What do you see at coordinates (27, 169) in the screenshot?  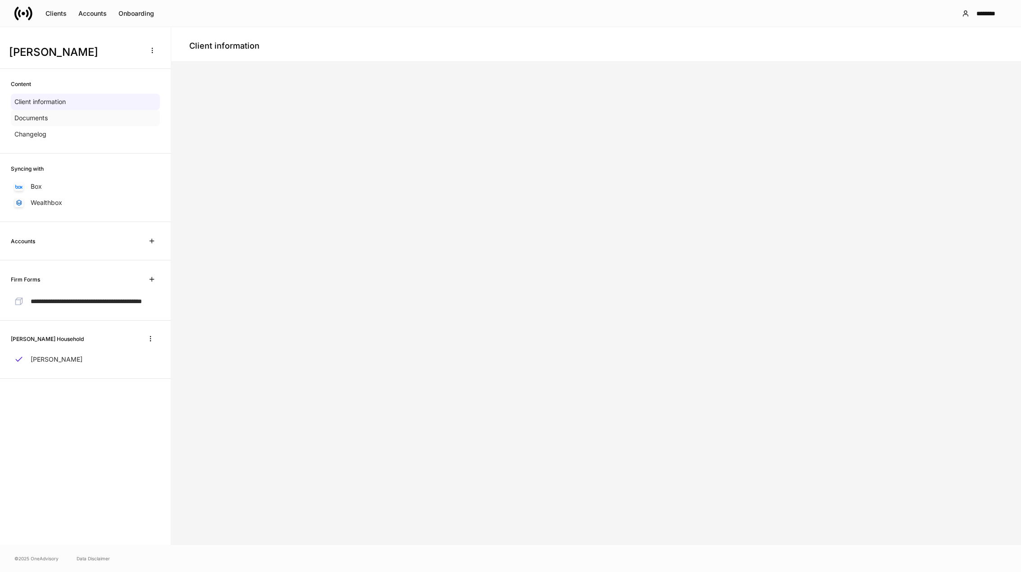 I see `h6: Syncing with` at bounding box center [27, 169].